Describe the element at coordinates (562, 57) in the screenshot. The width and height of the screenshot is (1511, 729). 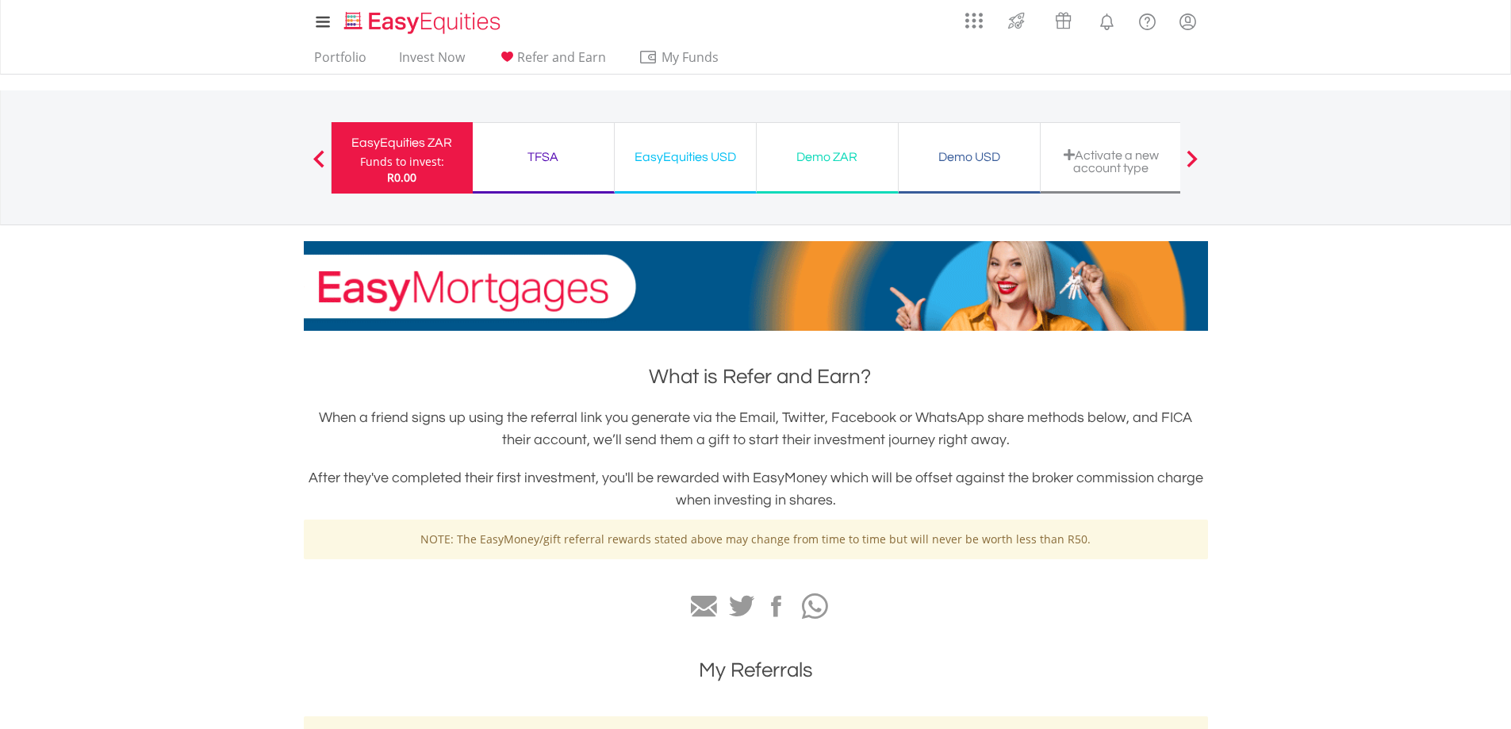
I see `span: Refer and Earn` at that location.